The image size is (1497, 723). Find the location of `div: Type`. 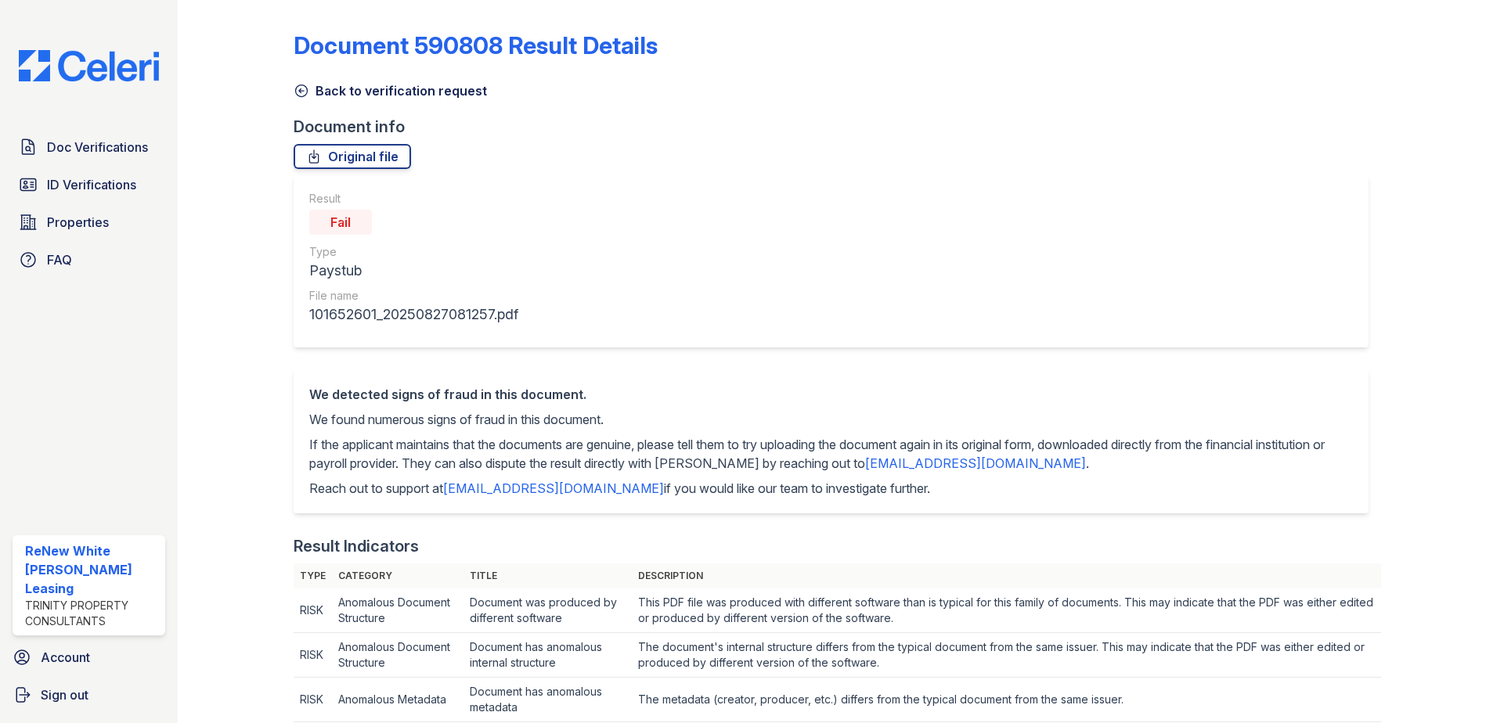

div: Type is located at coordinates (413, 252).